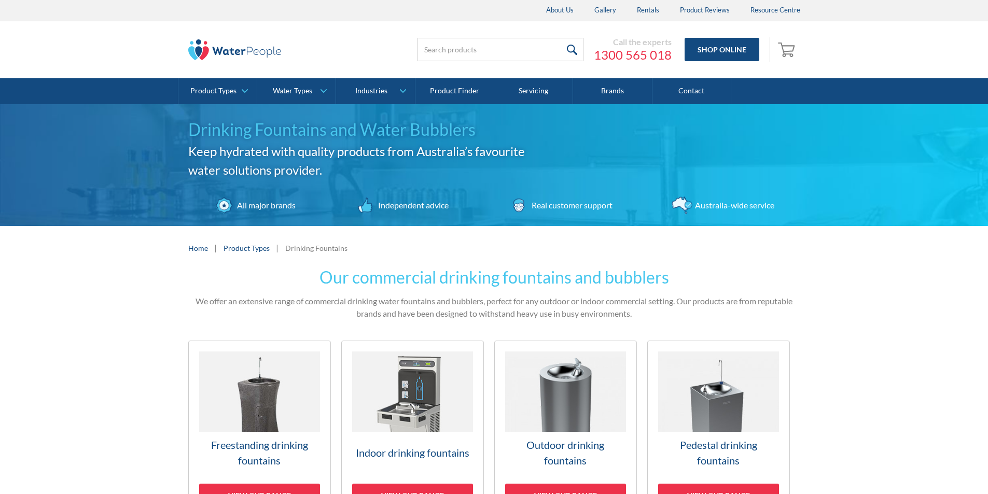 The height and width of the screenshot is (494, 988). I want to click on a: Shop Online, so click(722, 49).